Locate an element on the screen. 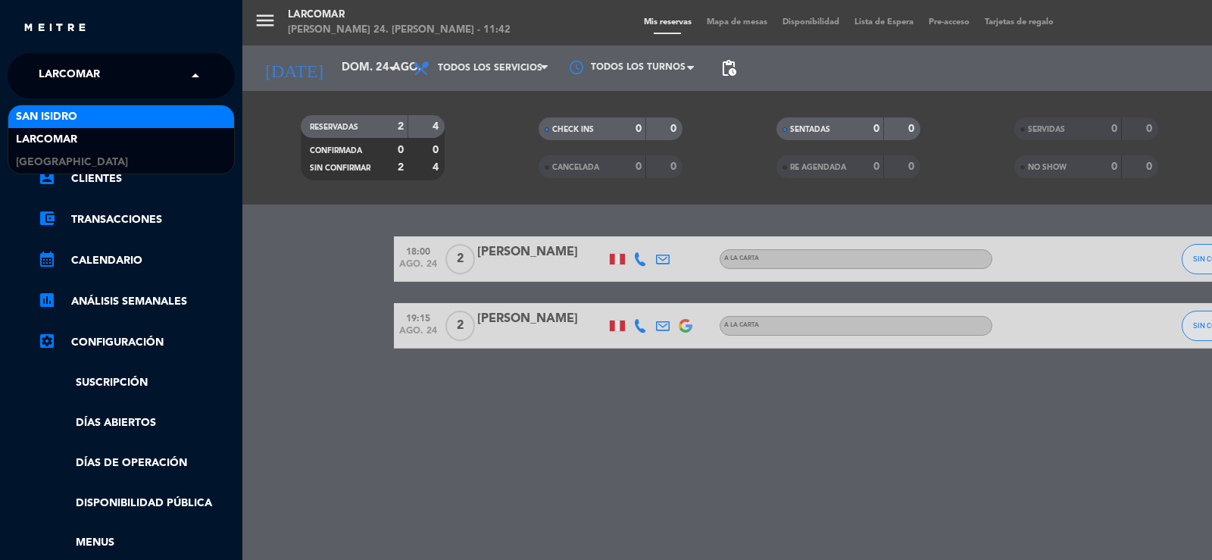 The height and width of the screenshot is (560, 1212). a: calendar_monthCalendario is located at coordinates (136, 261).